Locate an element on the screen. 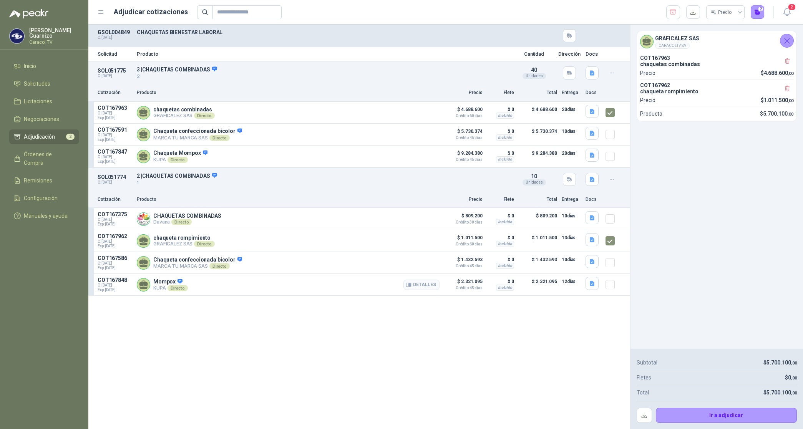  a: Negociaciones is located at coordinates (44, 119).